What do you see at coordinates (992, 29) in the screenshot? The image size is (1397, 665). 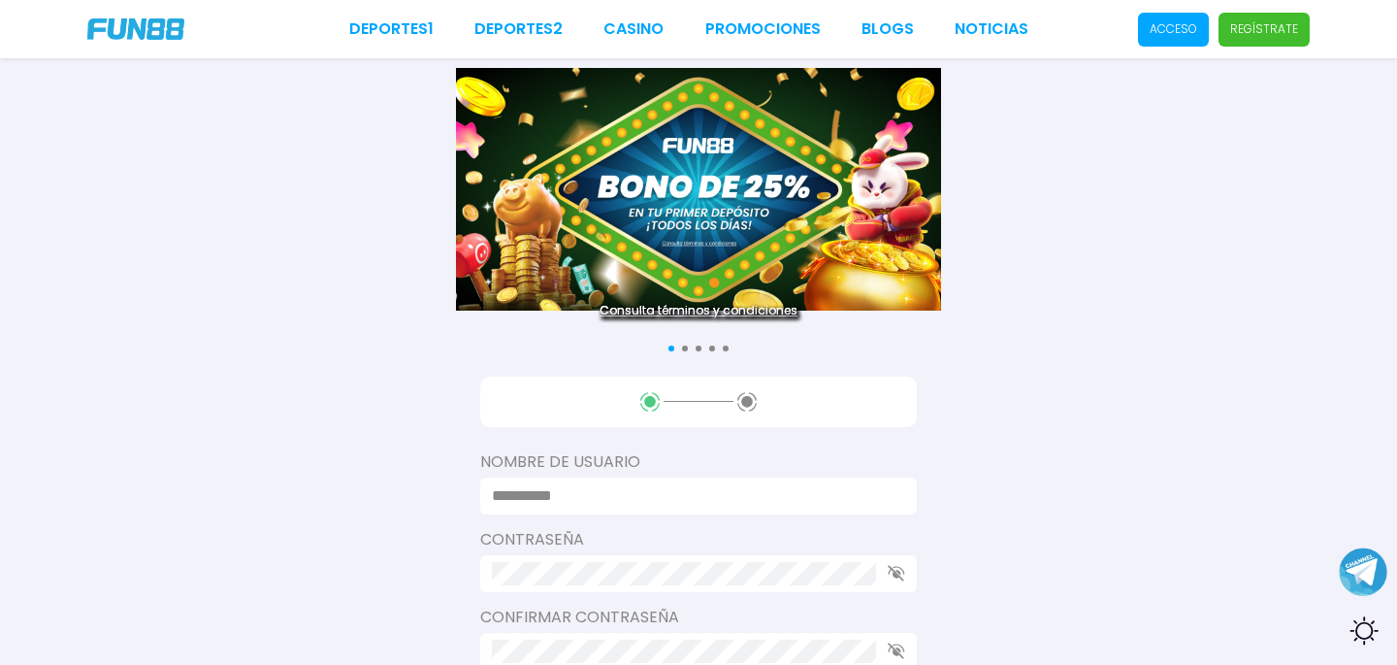 I see `a: NOTICIAS` at bounding box center [992, 29].